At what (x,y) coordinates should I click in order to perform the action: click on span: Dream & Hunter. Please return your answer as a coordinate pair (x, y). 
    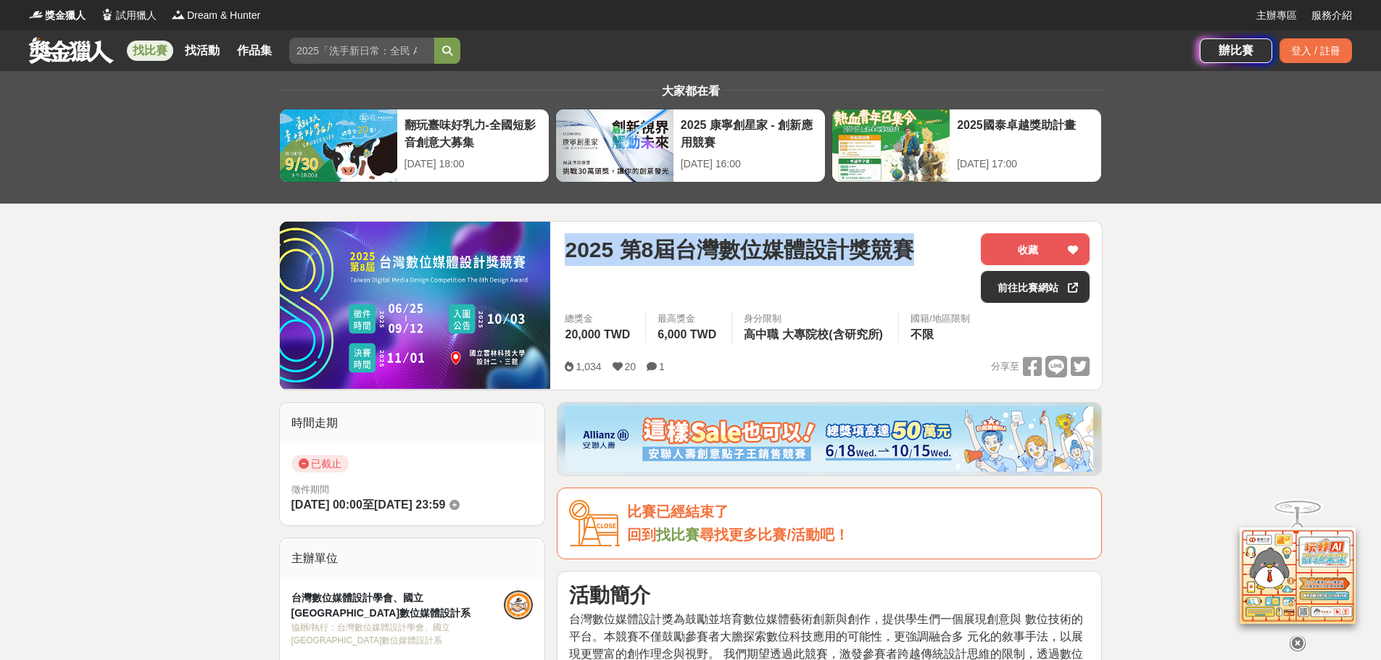
    Looking at the image, I should click on (223, 15).